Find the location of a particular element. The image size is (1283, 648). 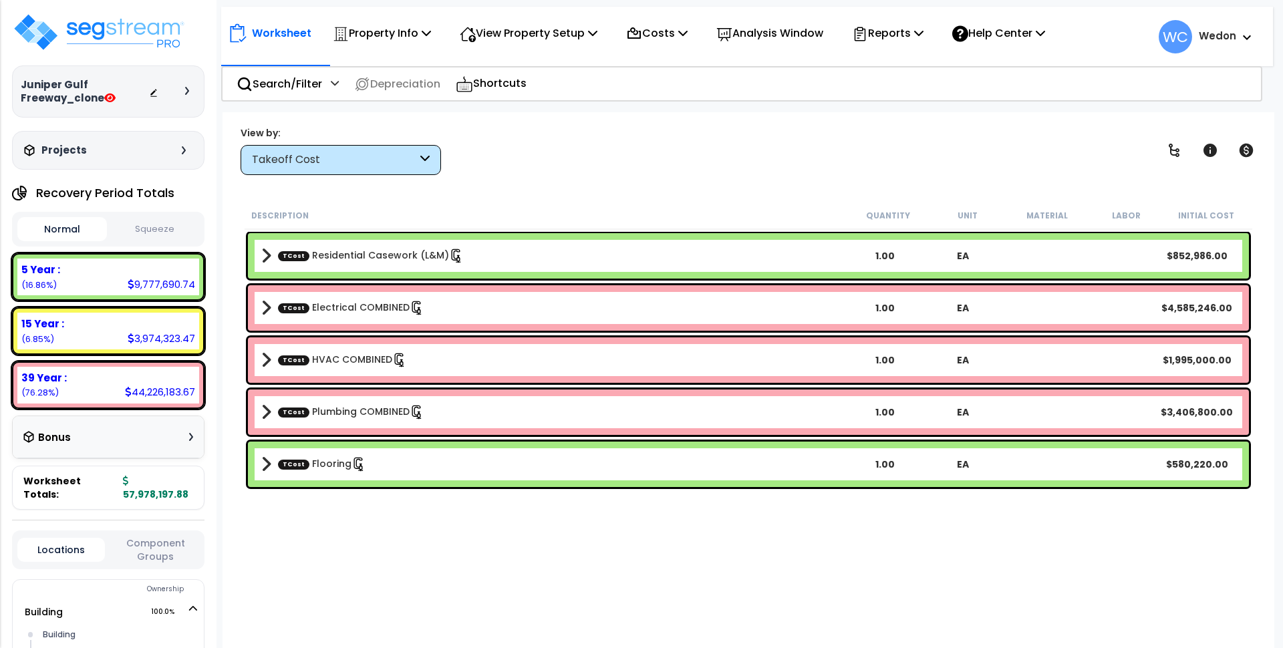

div: 44,226,183.67 is located at coordinates (160, 392).